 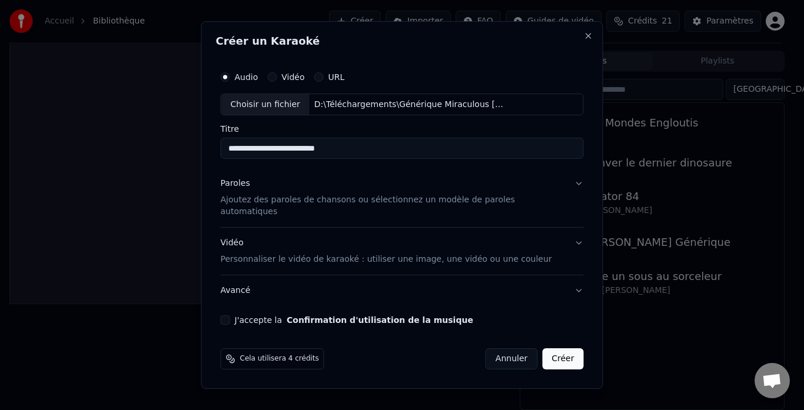 What do you see at coordinates (402, 251) in the screenshot?
I see `button: VidéoPersonnaliser le vidéo de karaoké : utiliser une image, une vidéo ou une couleur` at bounding box center [402, 251].